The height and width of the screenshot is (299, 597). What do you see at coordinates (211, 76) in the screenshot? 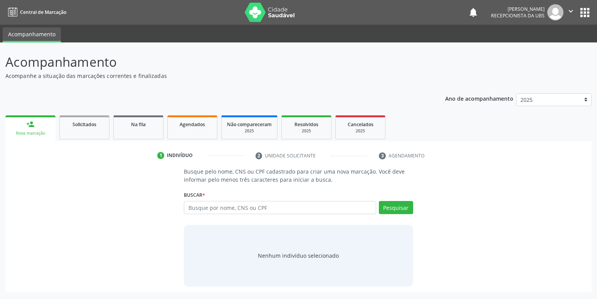
I see `p: Acompanhe a situação das marcações correntes e finalizadas` at bounding box center [211, 76].